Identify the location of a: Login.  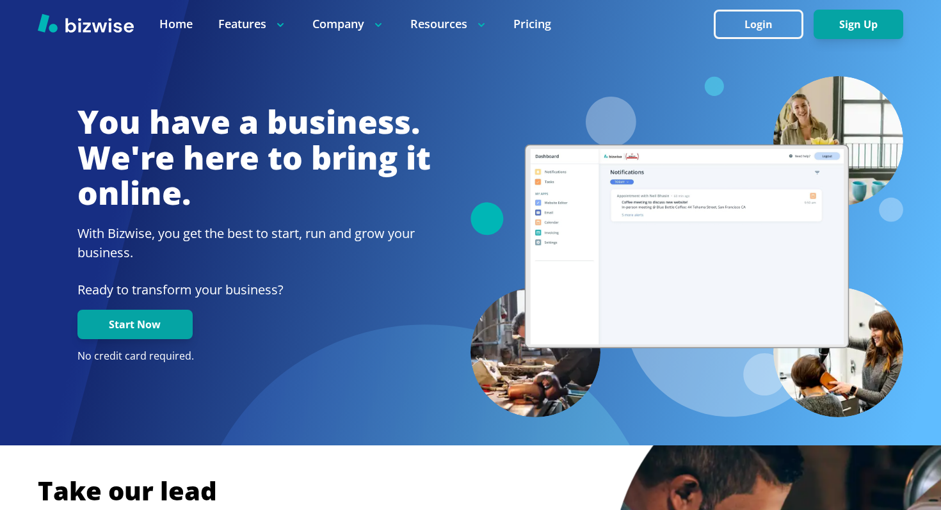
(763, 24).